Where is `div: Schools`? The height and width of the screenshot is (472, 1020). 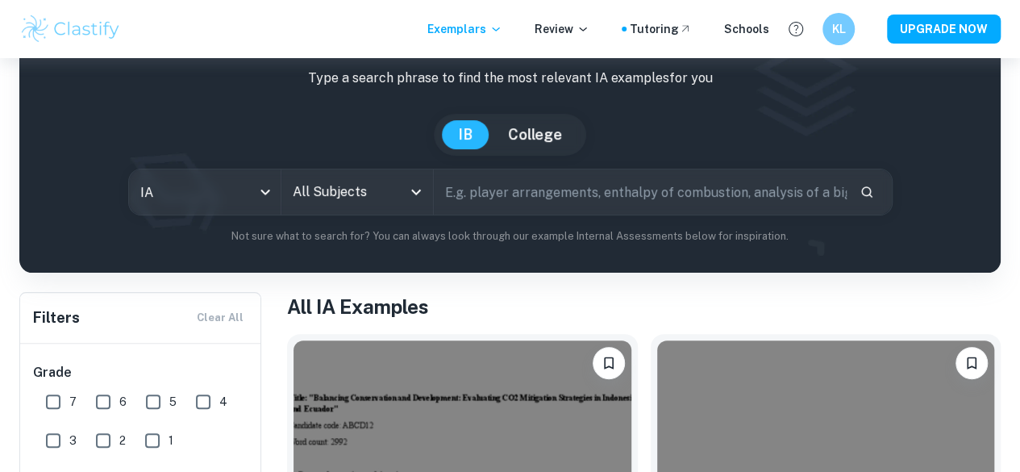
div: Schools is located at coordinates (747, 29).